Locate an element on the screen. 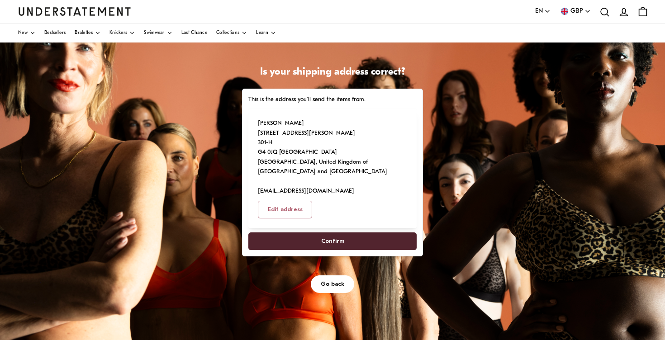 The height and width of the screenshot is (340, 665). span: Learn is located at coordinates (262, 33).